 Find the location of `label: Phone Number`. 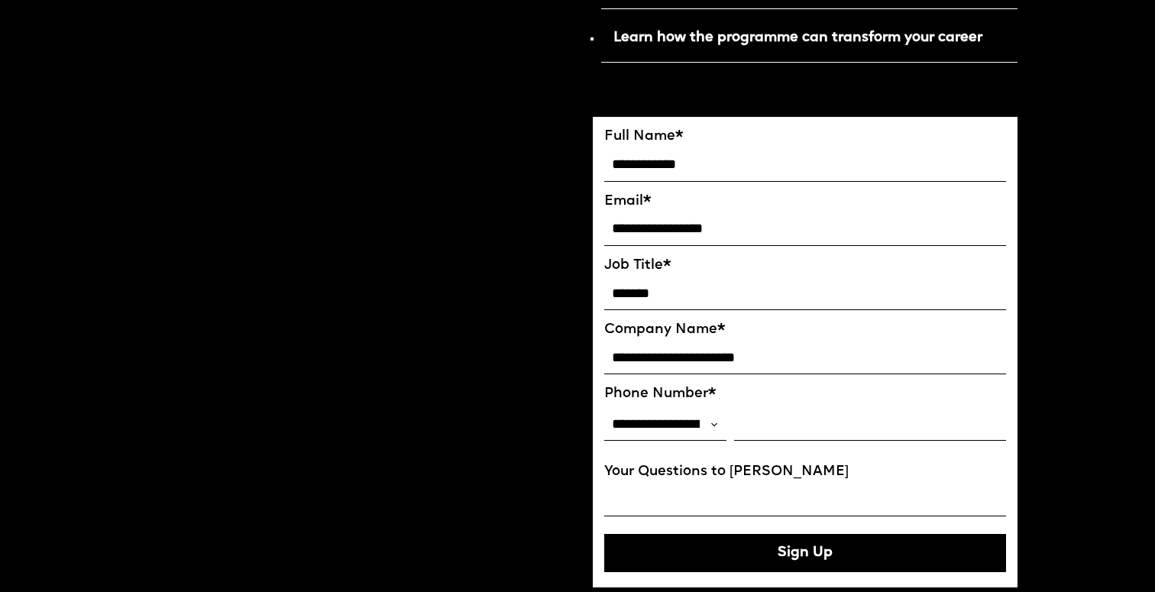

label: Phone Number is located at coordinates (805, 394).